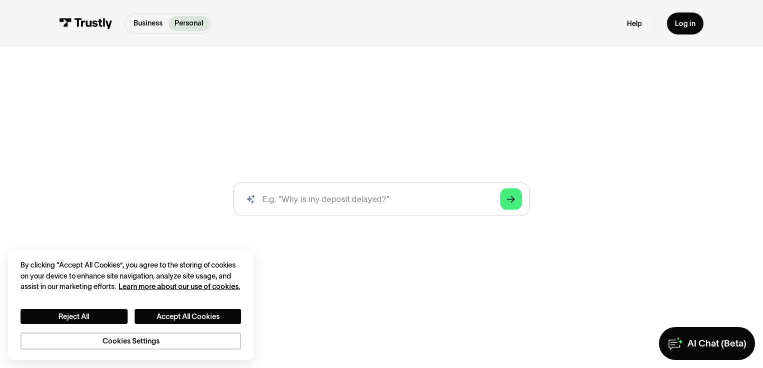 The image size is (763, 368). I want to click on button: Reject All, so click(74, 317).